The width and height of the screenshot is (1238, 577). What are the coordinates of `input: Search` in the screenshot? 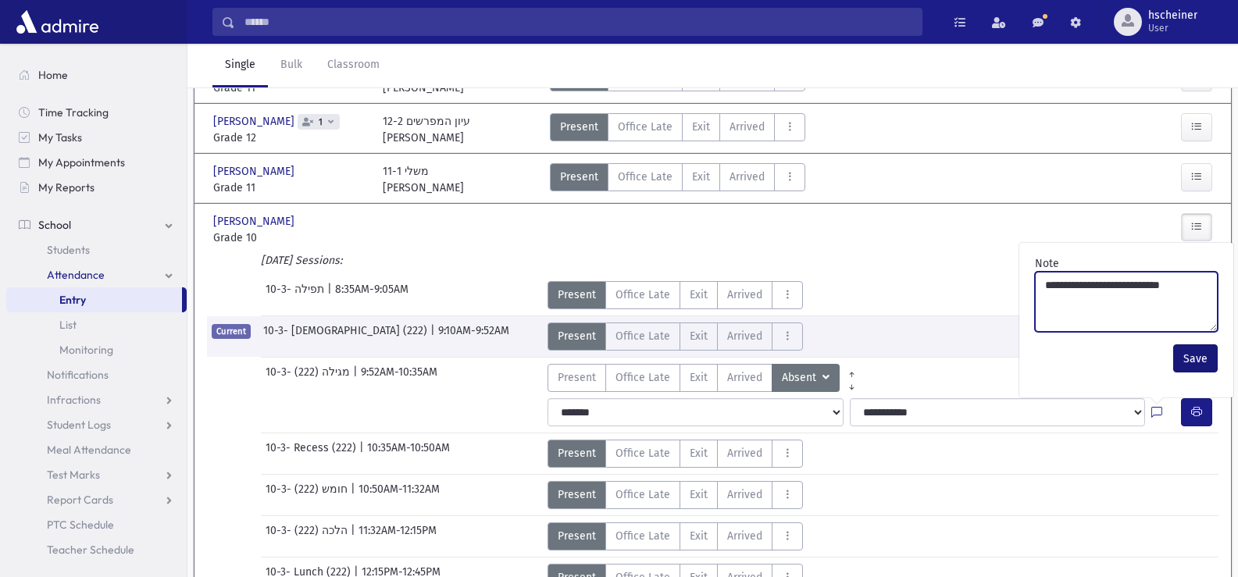 It's located at (578, 22).